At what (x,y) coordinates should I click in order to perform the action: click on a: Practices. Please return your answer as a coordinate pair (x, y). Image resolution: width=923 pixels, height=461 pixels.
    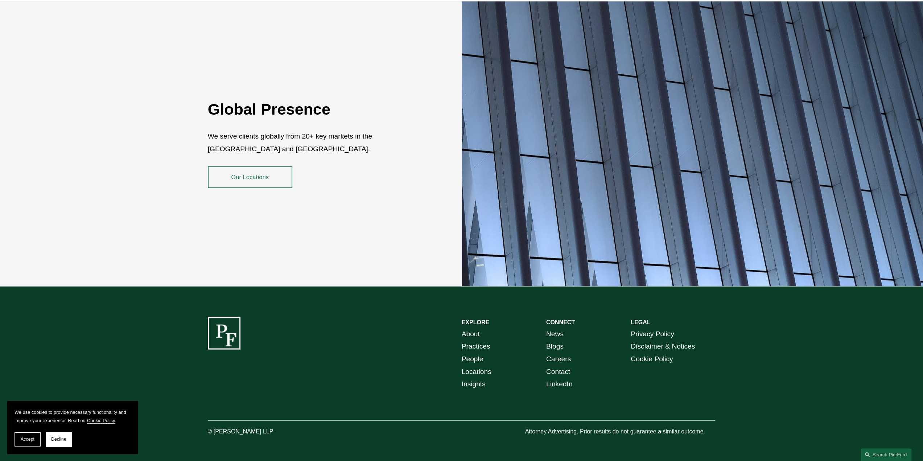
    Looking at the image, I should click on (476, 346).